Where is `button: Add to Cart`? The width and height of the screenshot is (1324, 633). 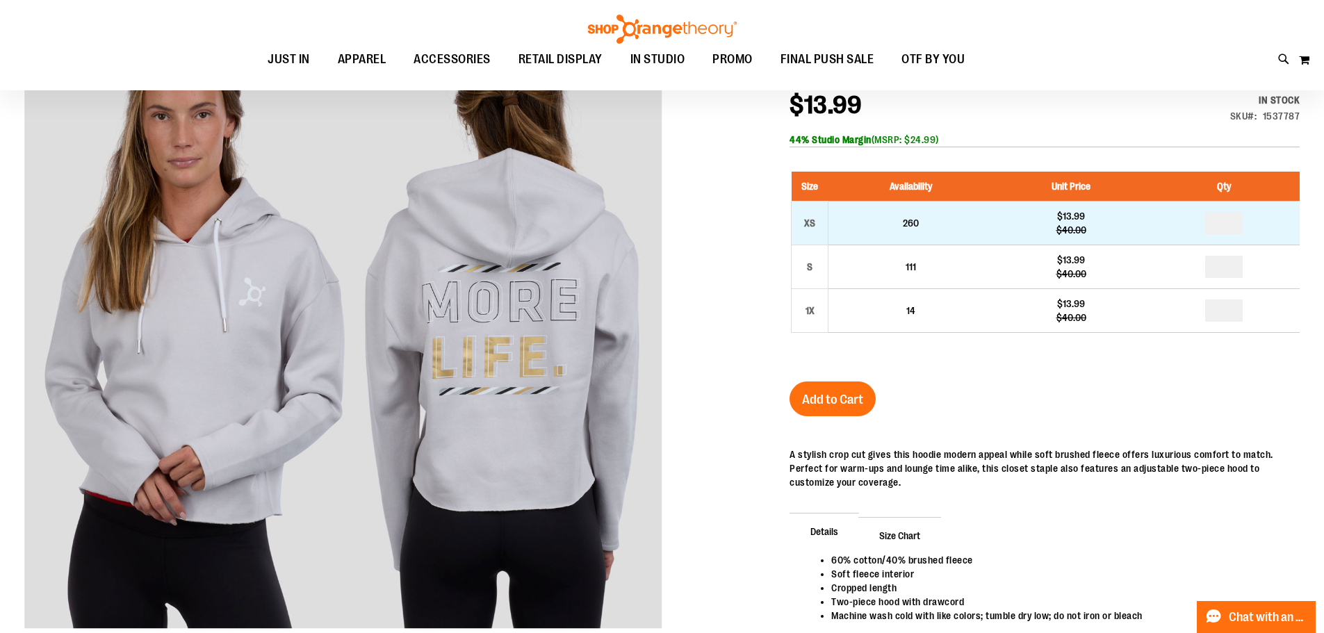 button: Add to Cart is located at coordinates (833, 399).